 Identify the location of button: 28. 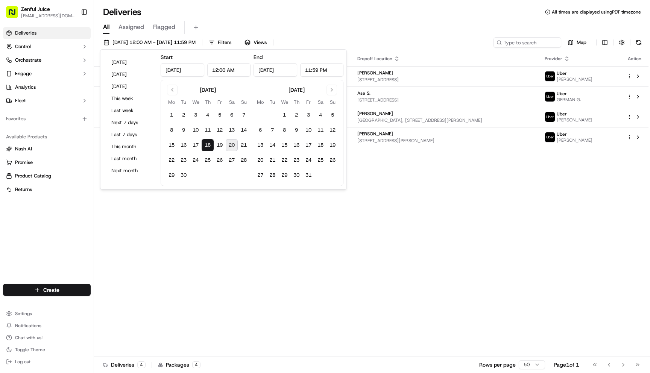
(272, 175).